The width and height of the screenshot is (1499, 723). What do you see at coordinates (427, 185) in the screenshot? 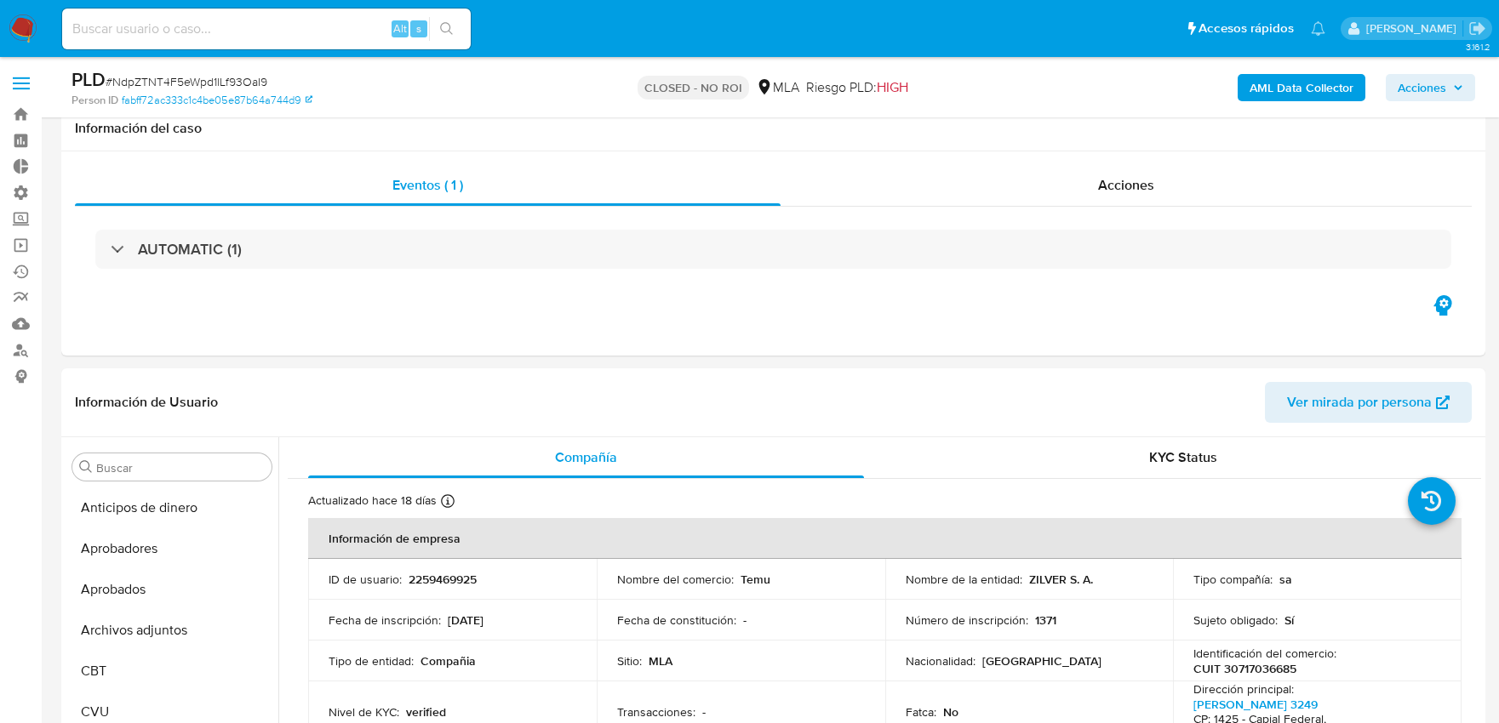
I see `span: Eventos ( 1 )` at bounding box center [427, 185].